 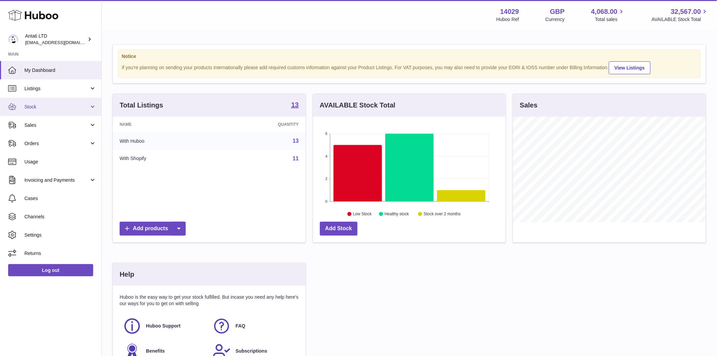 I want to click on a: FAQ, so click(x=254, y=326).